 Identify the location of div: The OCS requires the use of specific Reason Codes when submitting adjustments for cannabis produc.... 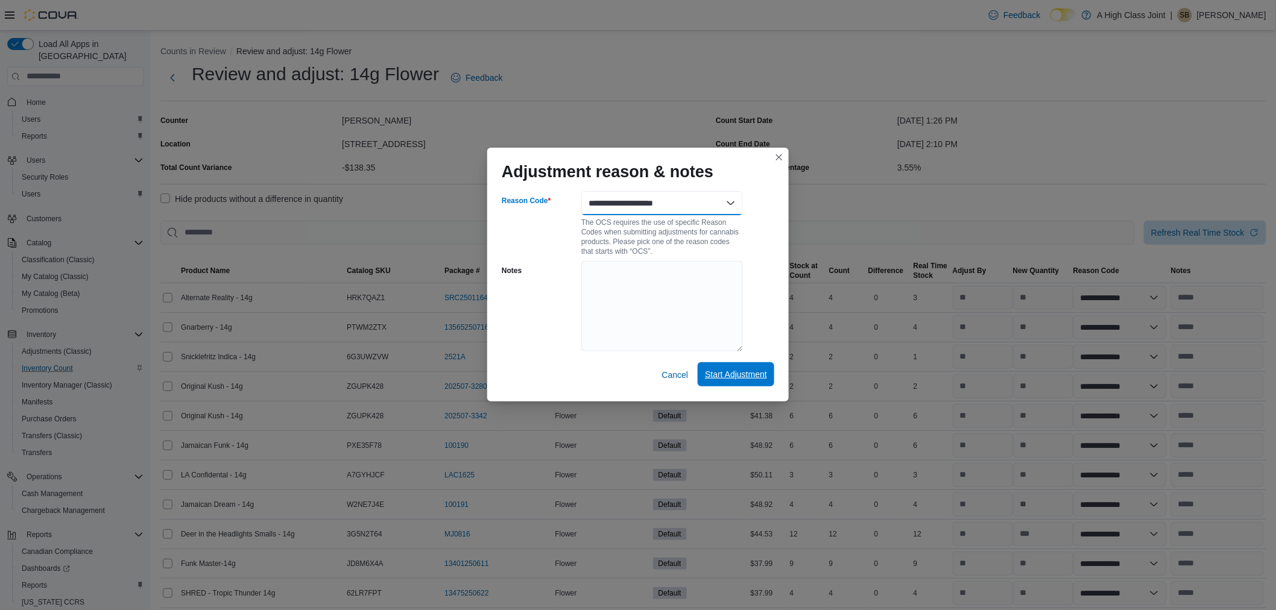
(662, 236).